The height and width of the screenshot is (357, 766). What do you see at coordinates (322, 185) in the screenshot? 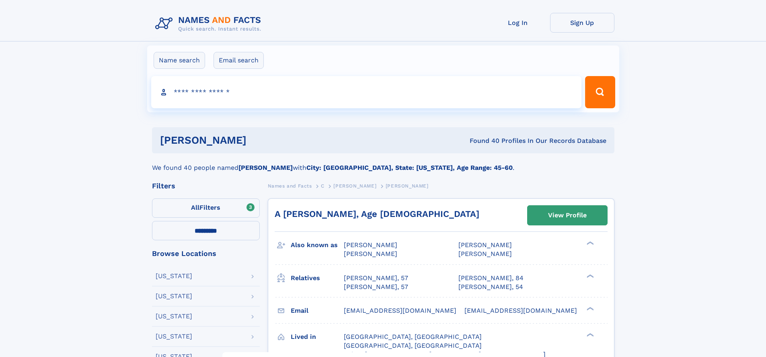
I see `a: C` at bounding box center [322, 185].